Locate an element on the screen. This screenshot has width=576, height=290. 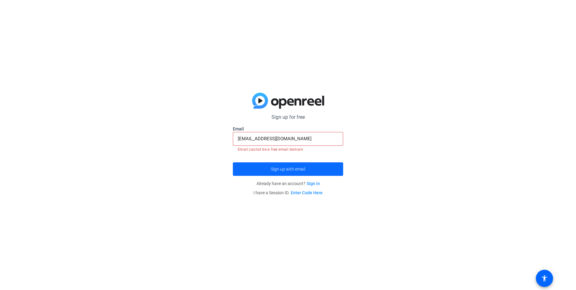
a: Sign in is located at coordinates (313, 183).